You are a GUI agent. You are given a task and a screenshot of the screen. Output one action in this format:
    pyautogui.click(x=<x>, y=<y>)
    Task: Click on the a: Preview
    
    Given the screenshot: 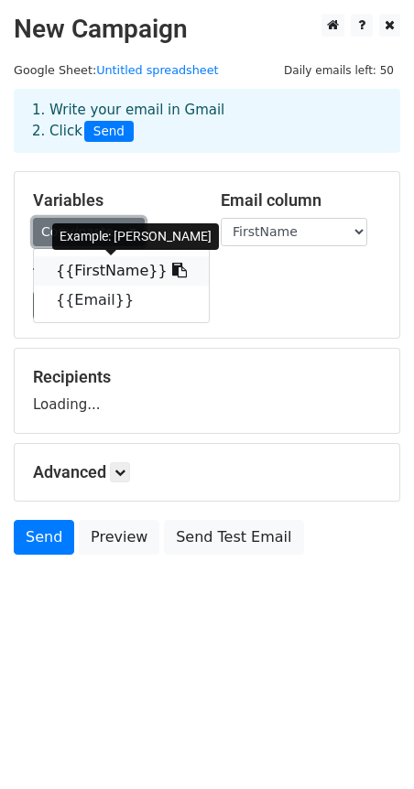 What is the action you would take?
    pyautogui.click(x=119, y=537)
    